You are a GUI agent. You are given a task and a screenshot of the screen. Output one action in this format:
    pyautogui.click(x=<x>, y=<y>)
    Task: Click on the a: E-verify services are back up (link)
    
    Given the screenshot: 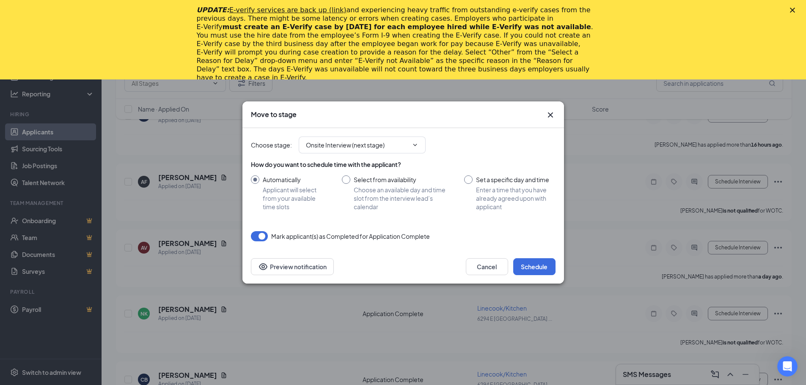 What is the action you would take?
    pyautogui.click(x=288, y=10)
    